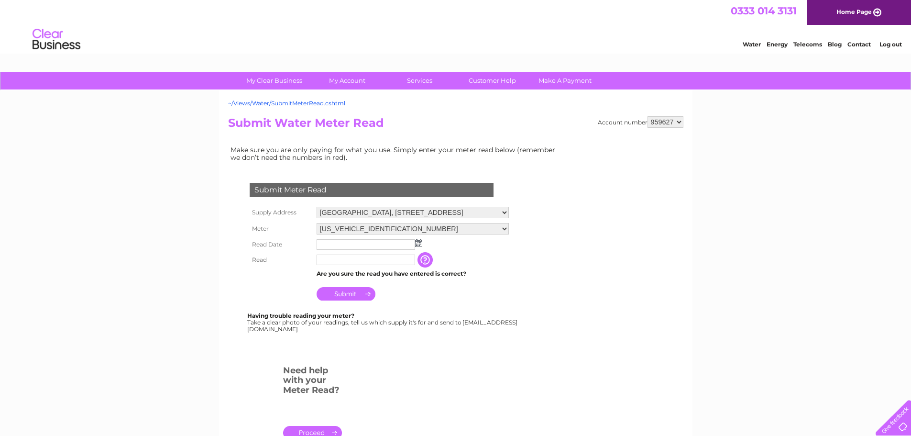 The image size is (911, 436). I want to click on th: Supply Address, so click(281, 212).